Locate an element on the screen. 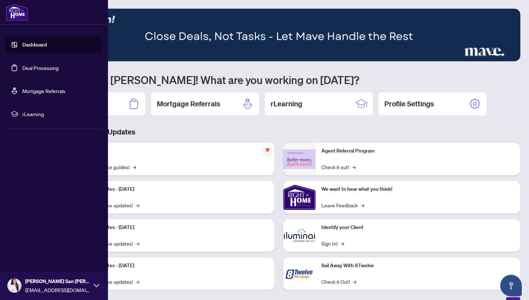 The image size is (529, 300). button: 3 is located at coordinates (496, 55).